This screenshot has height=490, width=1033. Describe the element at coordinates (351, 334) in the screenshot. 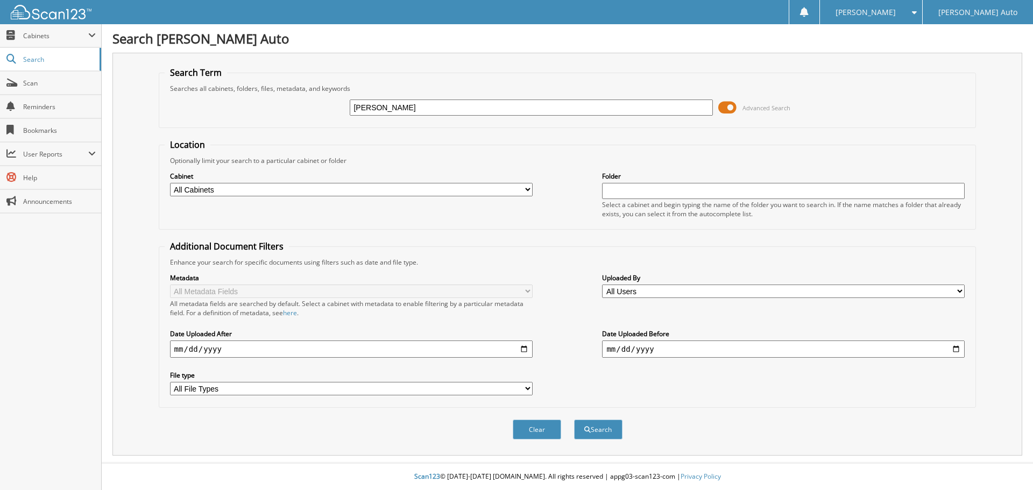

I see `label: Date Uploaded After` at that location.